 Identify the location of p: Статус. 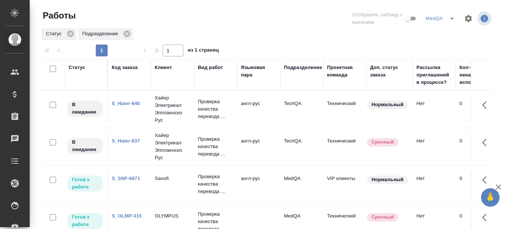
(55, 34).